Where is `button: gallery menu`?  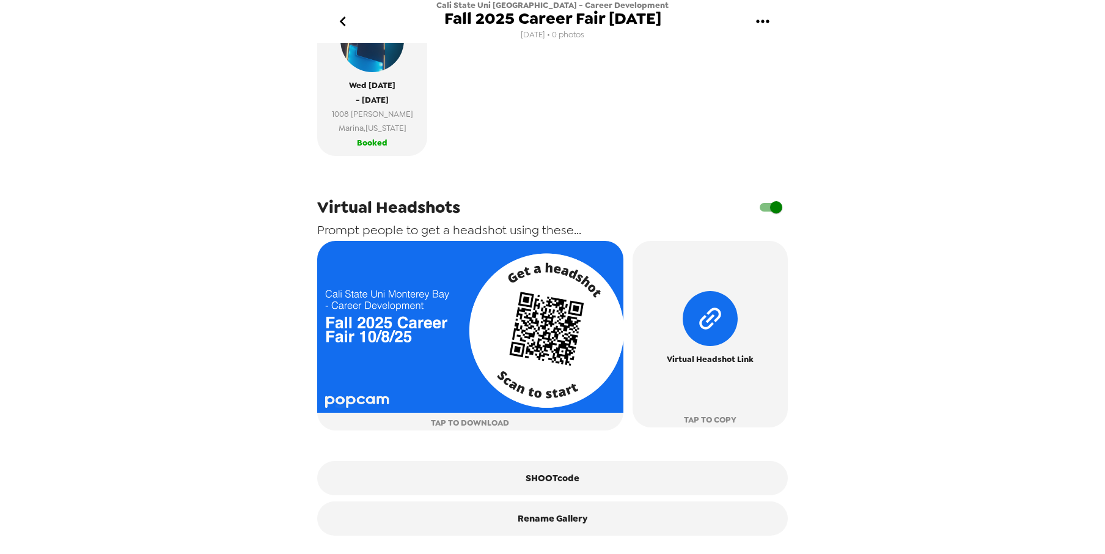
button: gallery menu is located at coordinates (762, 21).